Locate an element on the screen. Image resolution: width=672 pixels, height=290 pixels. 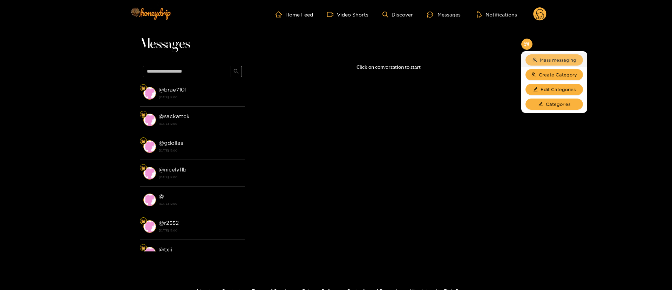
button: teamMass messaging is located at coordinates (554, 60).